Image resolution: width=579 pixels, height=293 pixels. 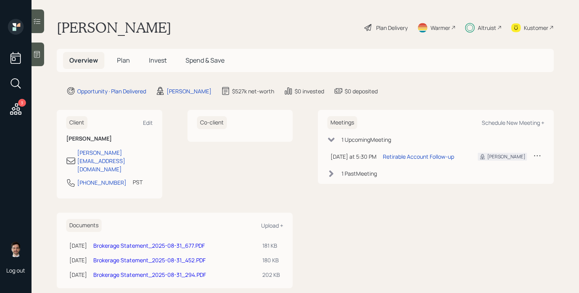 I want to click on div: Warmer, so click(x=440, y=28).